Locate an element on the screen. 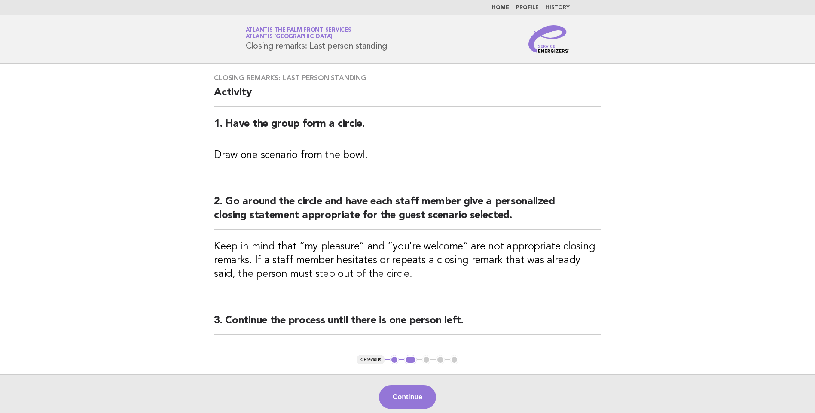 The width and height of the screenshot is (815, 413). h2: Activity is located at coordinates (407, 96).